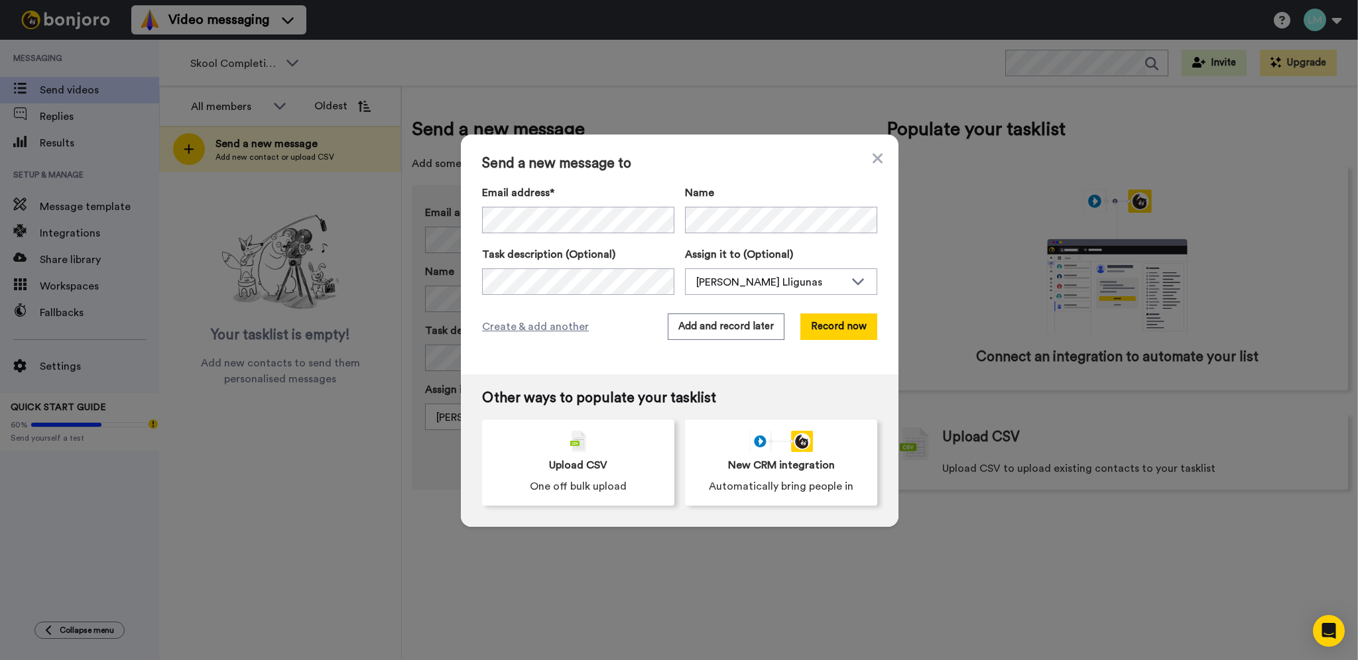 The height and width of the screenshot is (660, 1358). What do you see at coordinates (680, 398) in the screenshot?
I see `span: Other ways to populate your tasklist` at bounding box center [680, 398].